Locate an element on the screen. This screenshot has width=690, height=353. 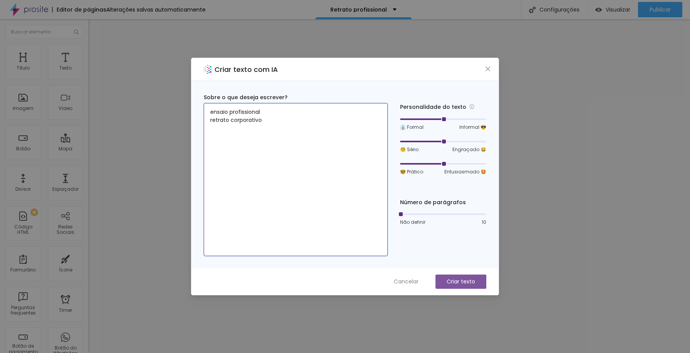
span: 🤓 Prático is located at coordinates (412, 172).